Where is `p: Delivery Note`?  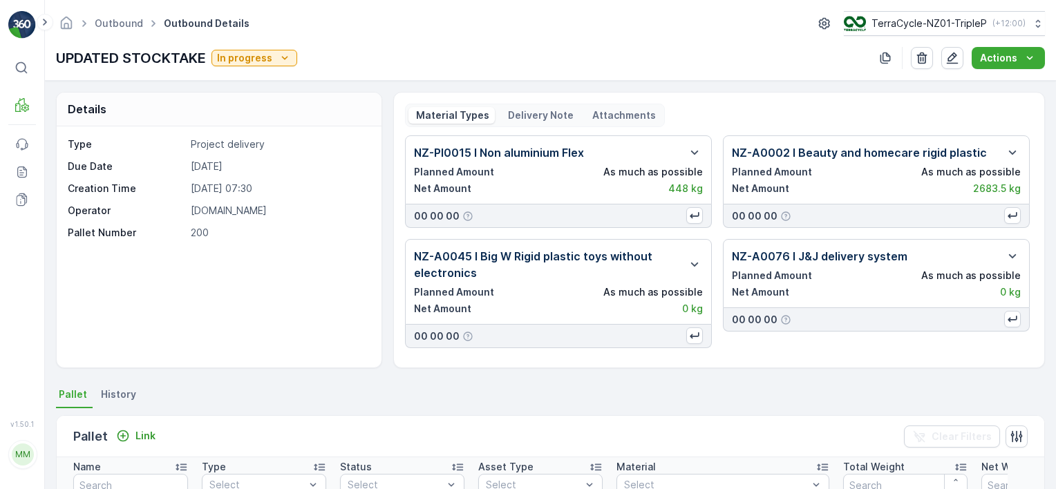 p: Delivery Note is located at coordinates (540, 115).